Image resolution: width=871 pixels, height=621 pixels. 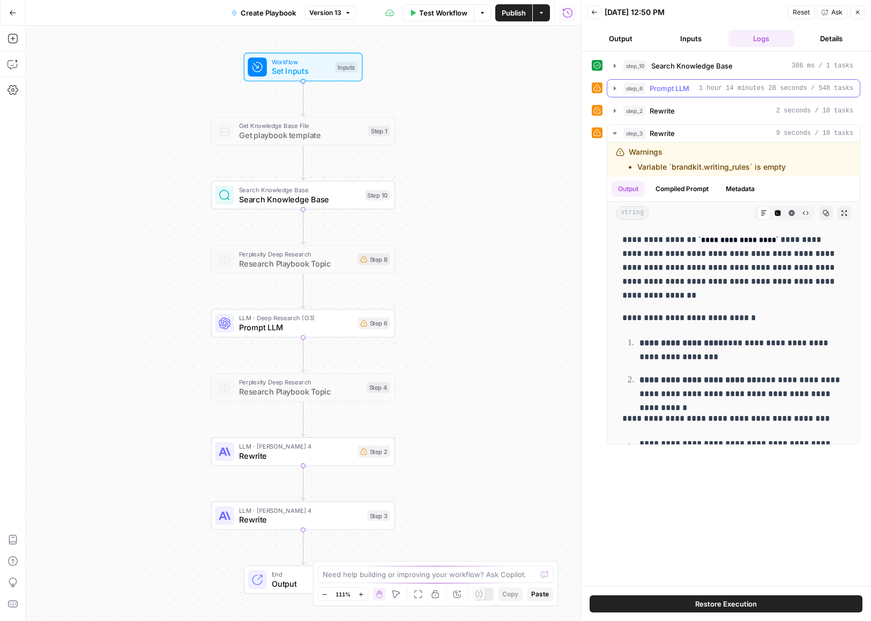 I want to click on div: Step 6, so click(x=373, y=324).